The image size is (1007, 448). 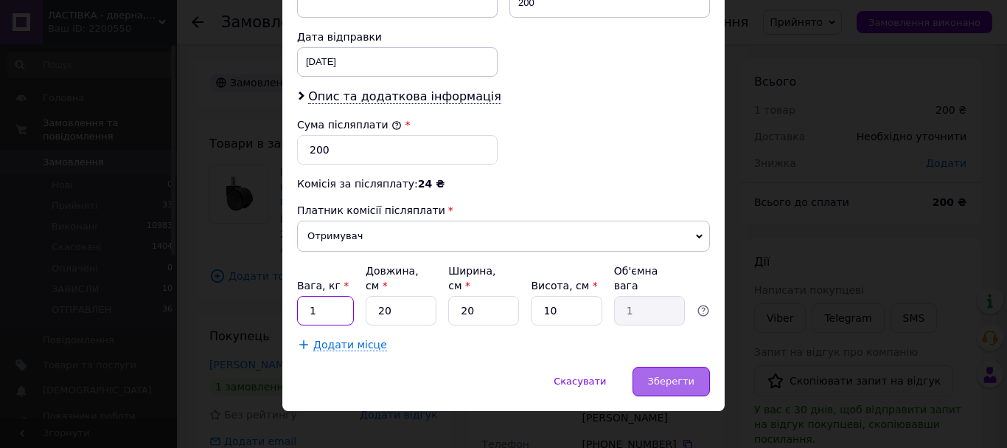 I want to click on span: Зберегти, so click(x=671, y=380).